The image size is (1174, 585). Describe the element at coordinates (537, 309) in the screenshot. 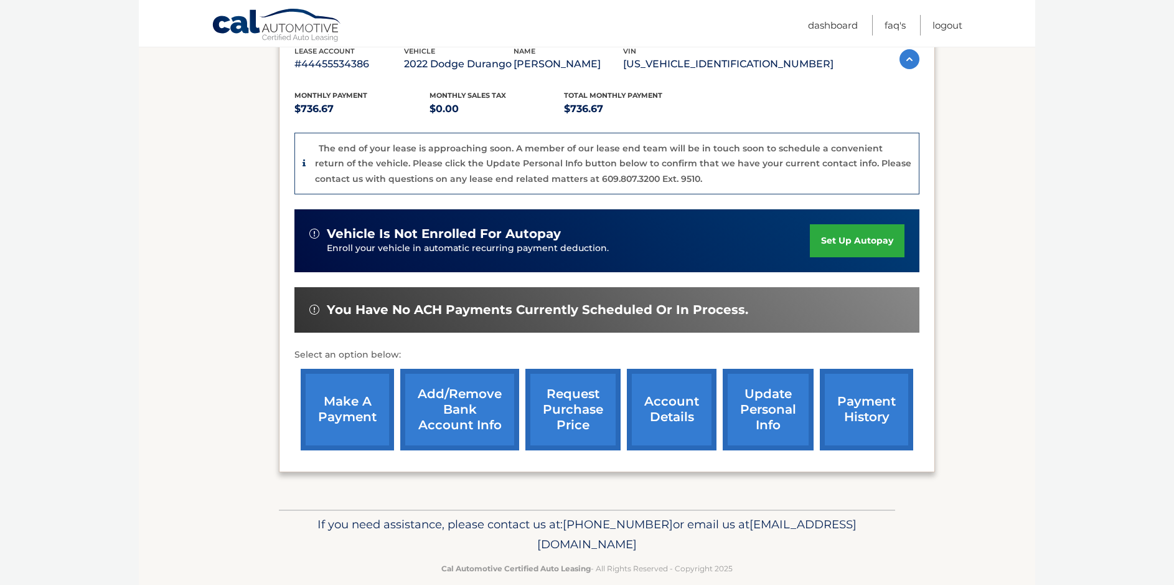

I see `span: You have no ACH payments currently scheduled or in process.` at that location.